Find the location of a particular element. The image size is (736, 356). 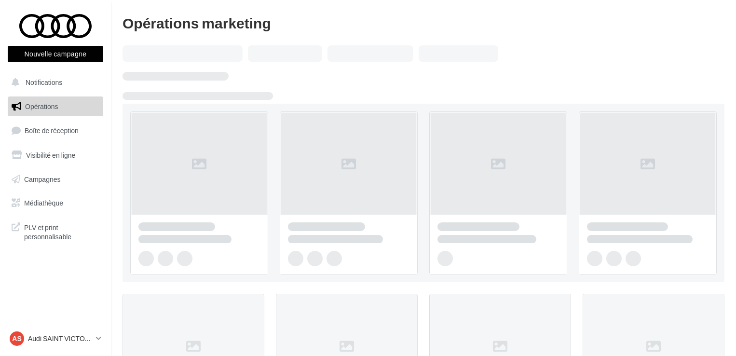

span: PLV et print personnalisable is located at coordinates (62, 231).